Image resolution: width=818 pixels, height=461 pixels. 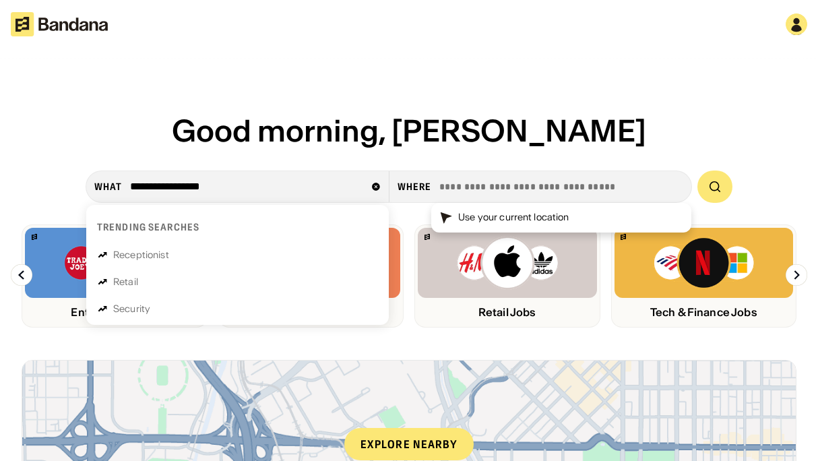 What do you see at coordinates (796, 275) in the screenshot?
I see `img: Right Arrow` at bounding box center [796, 275].